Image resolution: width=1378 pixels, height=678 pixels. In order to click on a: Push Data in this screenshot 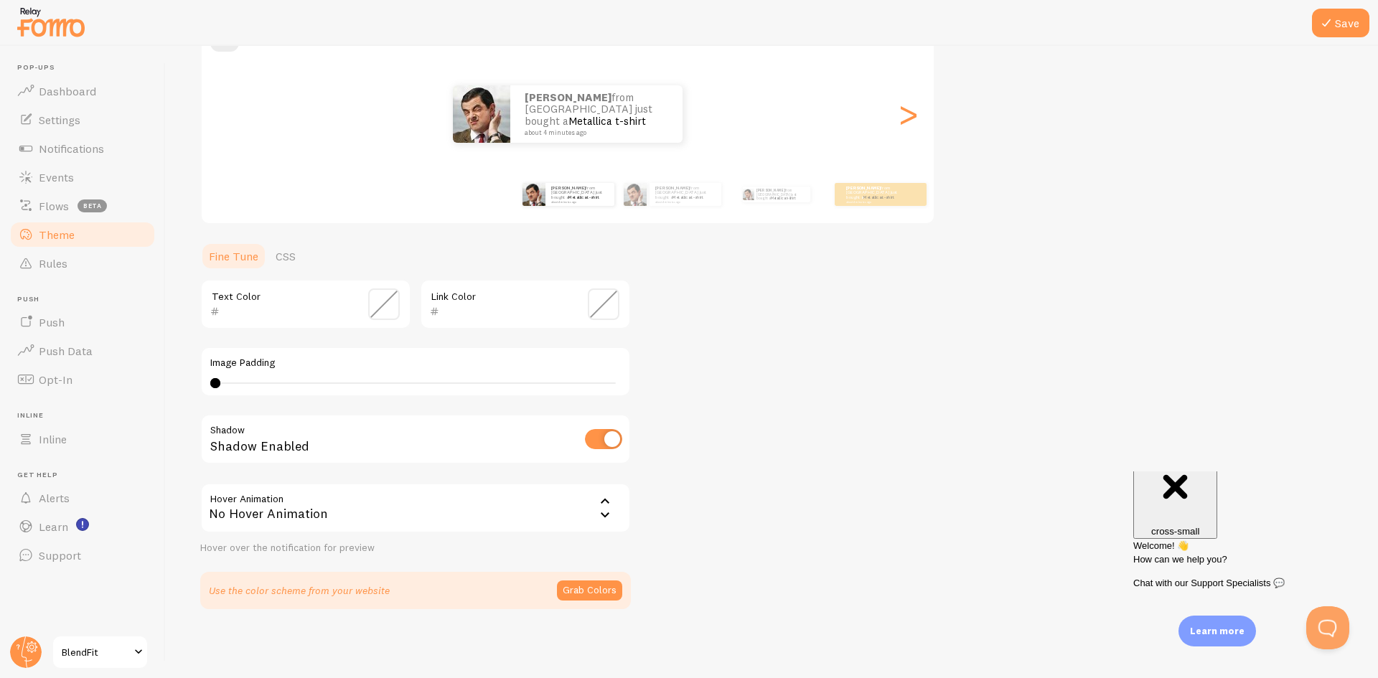, I will do `click(83, 351)`.